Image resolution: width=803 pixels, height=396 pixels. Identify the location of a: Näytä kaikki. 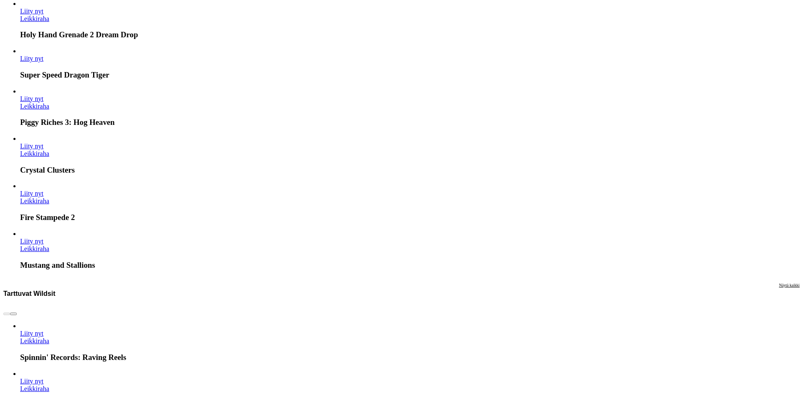
(789, 293).